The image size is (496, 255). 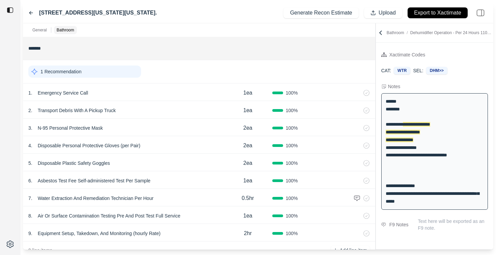 What do you see at coordinates (30, 110) in the screenshot?
I see `p: 2 .` at bounding box center [30, 110].